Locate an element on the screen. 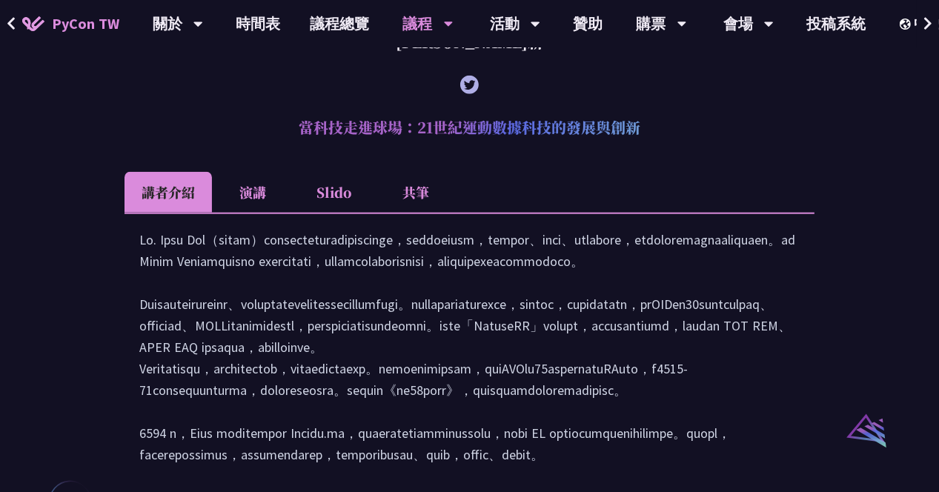 The width and height of the screenshot is (939, 492). span: PyCon TW is located at coordinates (85, 24).